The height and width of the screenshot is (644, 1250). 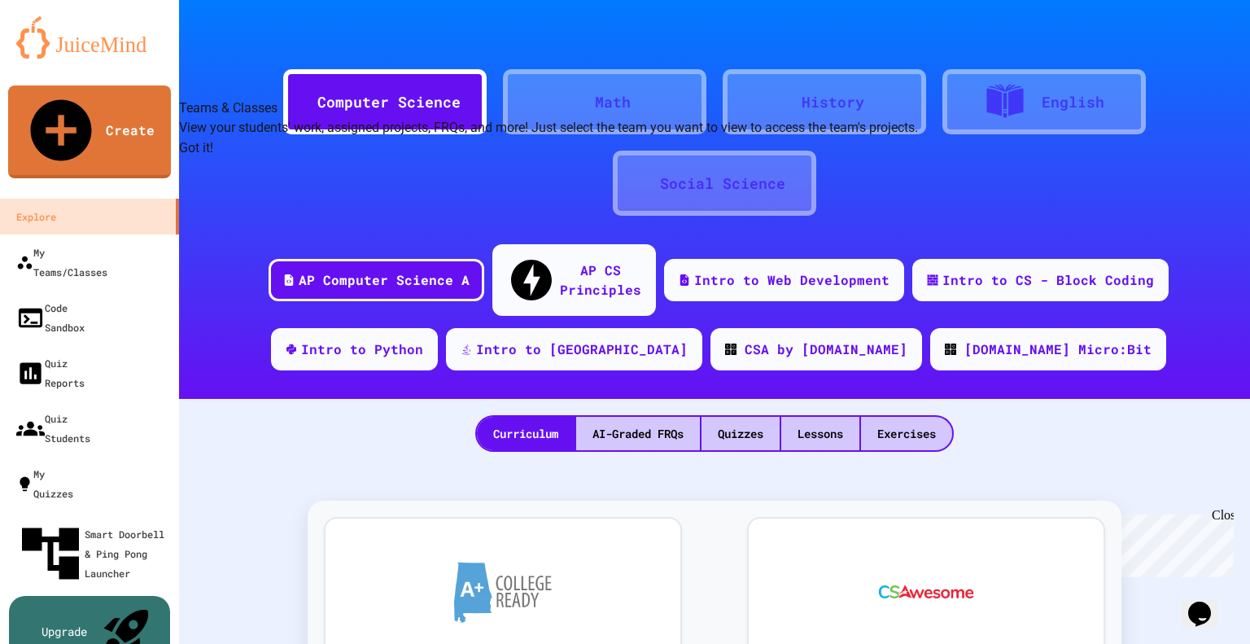 What do you see at coordinates (549, 128) in the screenshot?
I see `p: View your students' work, assigned projects, FRQs, and more! Just select the team you want to vie...` at bounding box center [549, 128].